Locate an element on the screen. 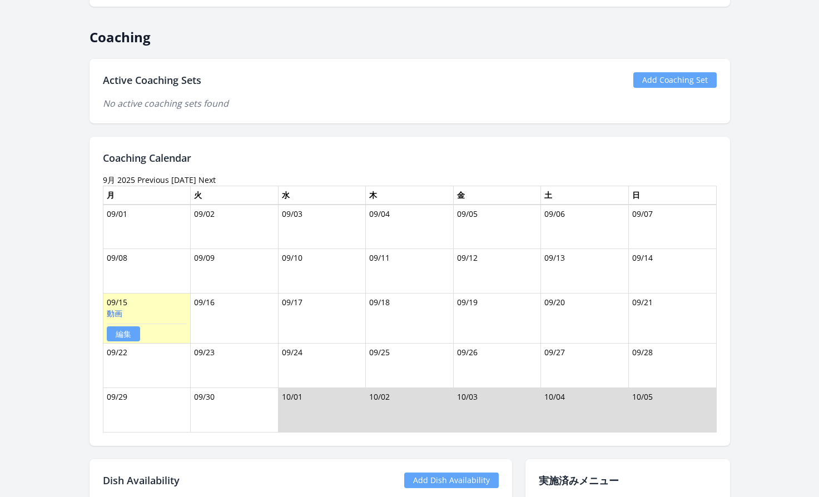  a: Add Dish Availability is located at coordinates (451, 480).